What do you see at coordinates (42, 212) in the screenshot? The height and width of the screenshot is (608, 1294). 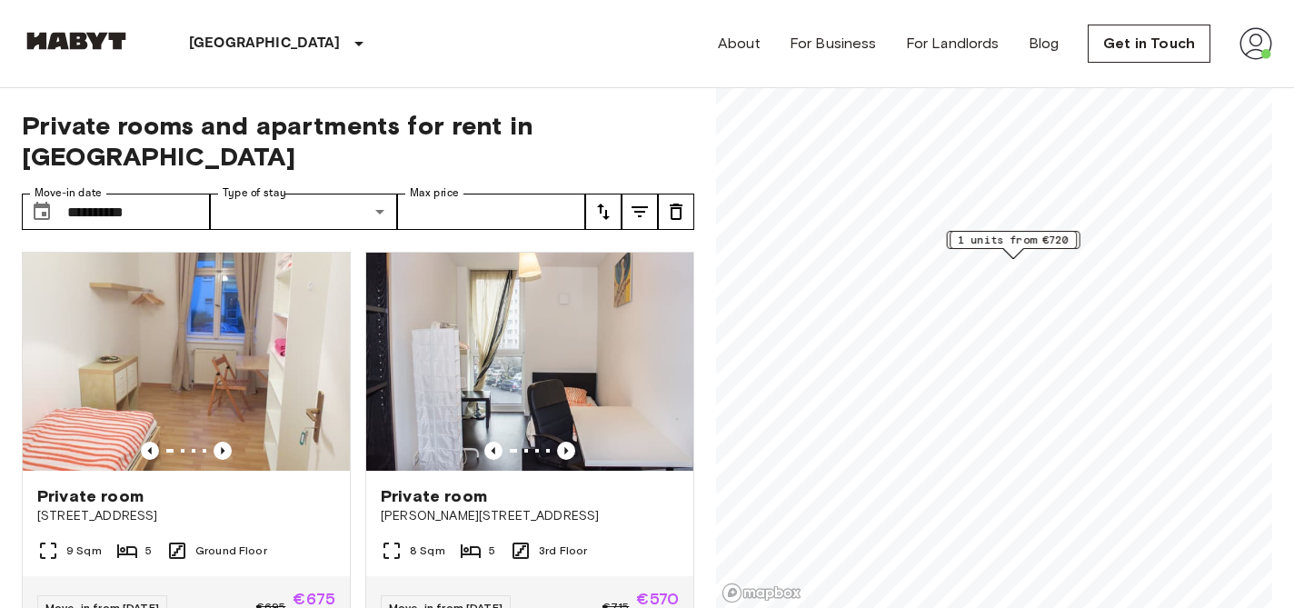 I see `button: Choose date, selected date is 8 Sep 2025` at bounding box center [42, 212].